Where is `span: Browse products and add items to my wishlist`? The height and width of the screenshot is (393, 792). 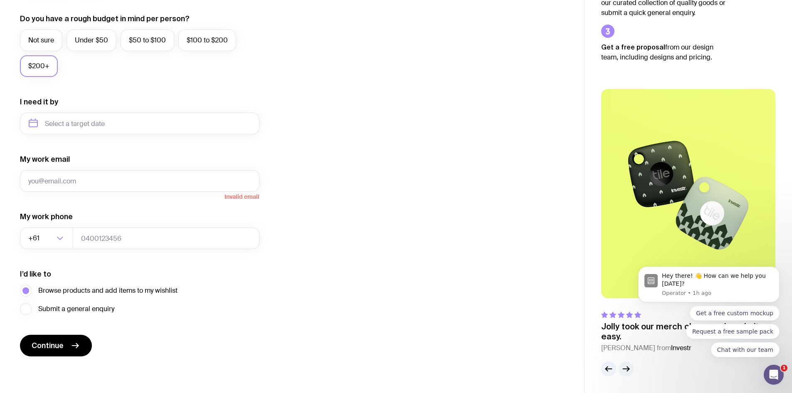
span: Browse products and add items to my wishlist is located at coordinates (108, 291).